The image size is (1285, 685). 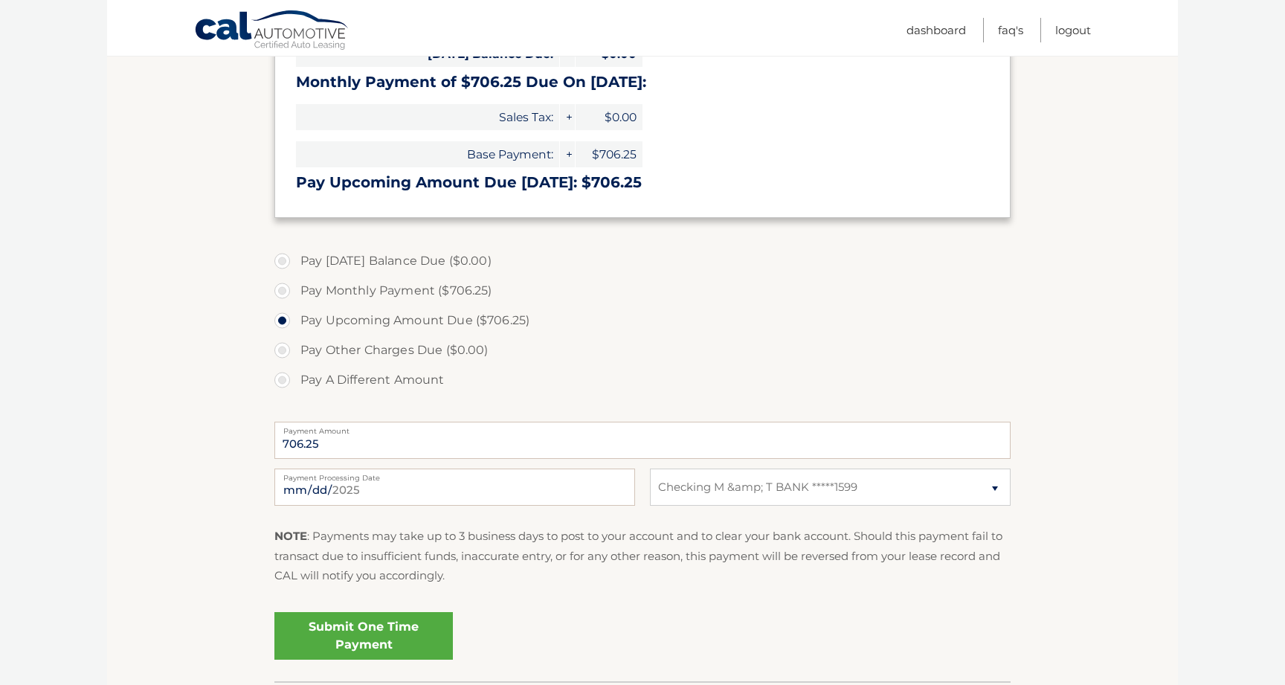 What do you see at coordinates (642, 555) in the screenshot?
I see `p: : Payments may take up to 3 business days to post to your account and to clear your bank account....` at bounding box center [642, 555].